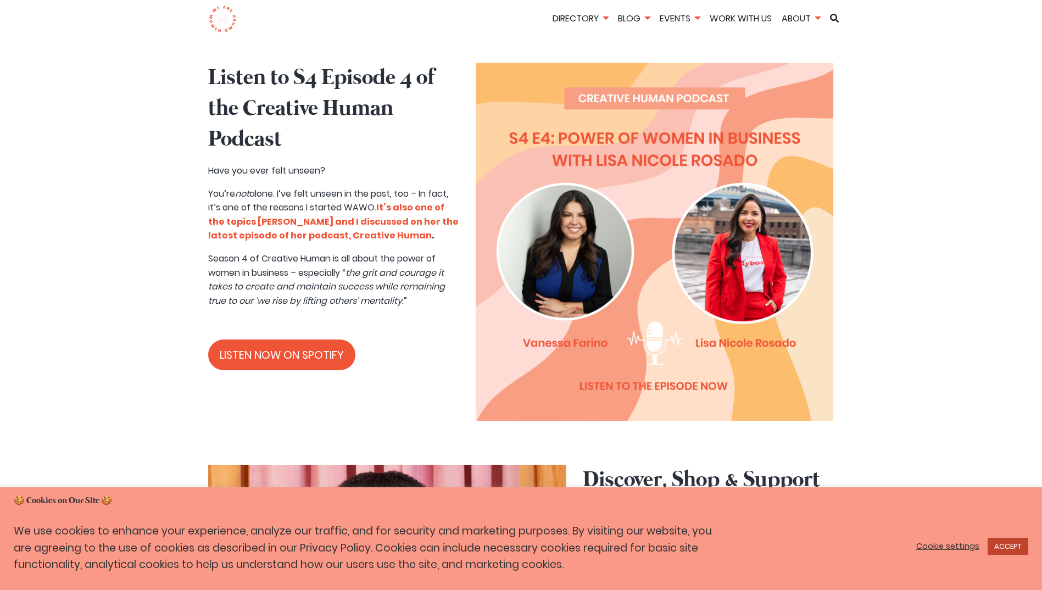 Image resolution: width=1042 pixels, height=590 pixels. Describe the element at coordinates (948, 546) in the screenshot. I see `a: Cookie settings` at that location.